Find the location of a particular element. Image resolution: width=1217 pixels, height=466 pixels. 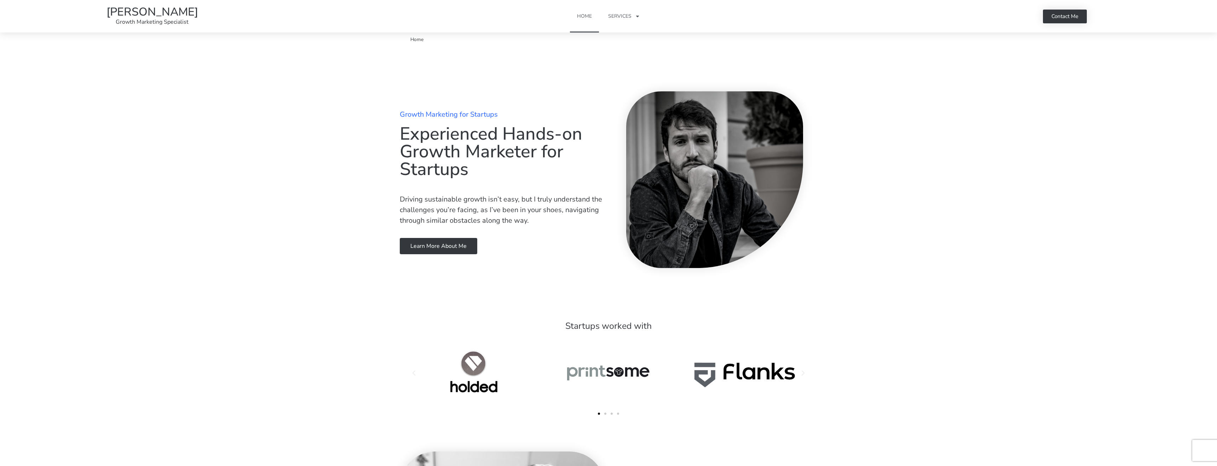

span: Go to slide 1 is located at coordinates (599, 414).